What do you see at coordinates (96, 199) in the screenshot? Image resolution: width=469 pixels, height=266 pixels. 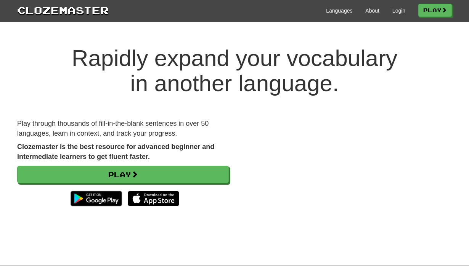 I see `img: Get it on Google Play` at bounding box center [96, 199].